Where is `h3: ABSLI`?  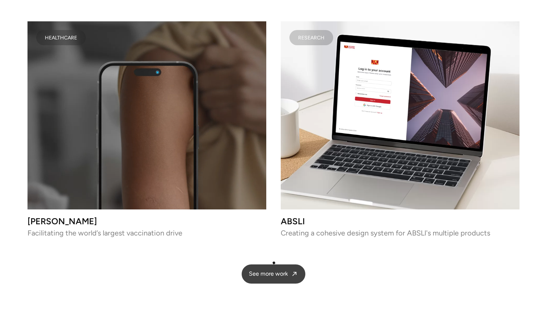
h3: ABSLI is located at coordinates (400, 221).